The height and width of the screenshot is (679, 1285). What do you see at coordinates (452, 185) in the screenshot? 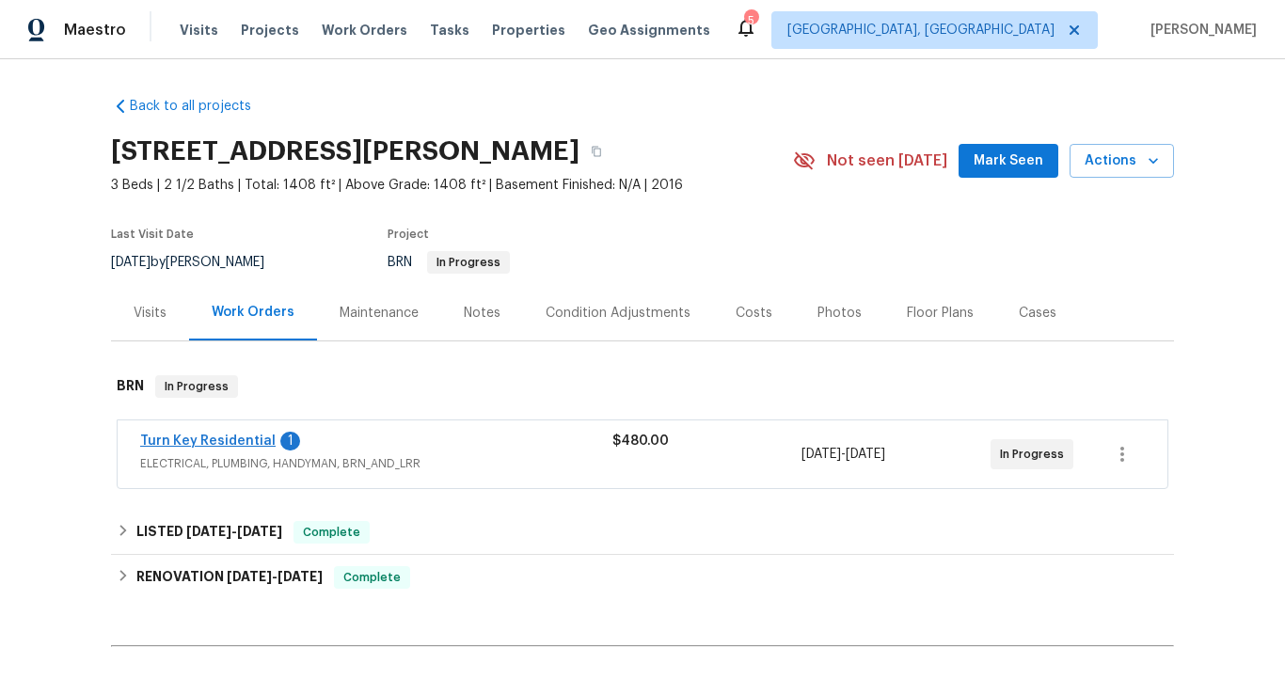
I see `span: 3 Beds | 2 1/2 Baths | Total: 1408 ft² | Above Grade: 1408 ft² | Basement Finished: N/A | 2016` at bounding box center [452, 185].